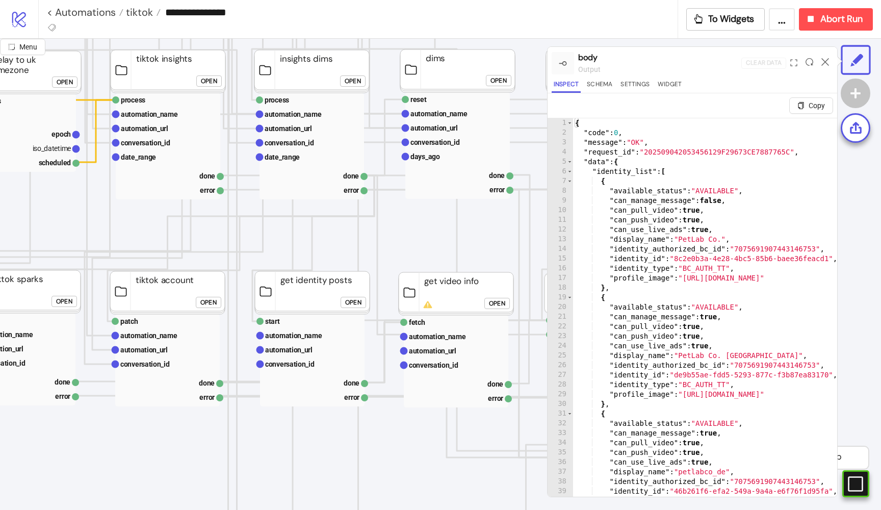 Image resolution: width=881 pixels, height=510 pixels. I want to click on div: 11, so click(560, 220).